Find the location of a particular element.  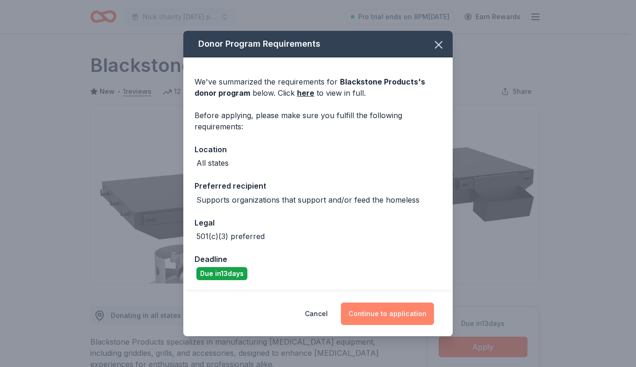

div: Deadline is located at coordinates (318, 259).